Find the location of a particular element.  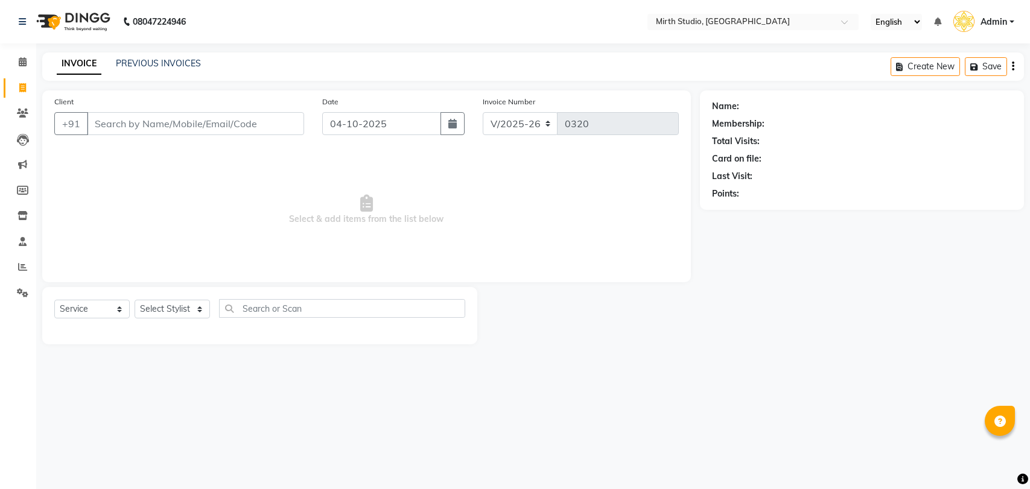

label: Date is located at coordinates (330, 102).